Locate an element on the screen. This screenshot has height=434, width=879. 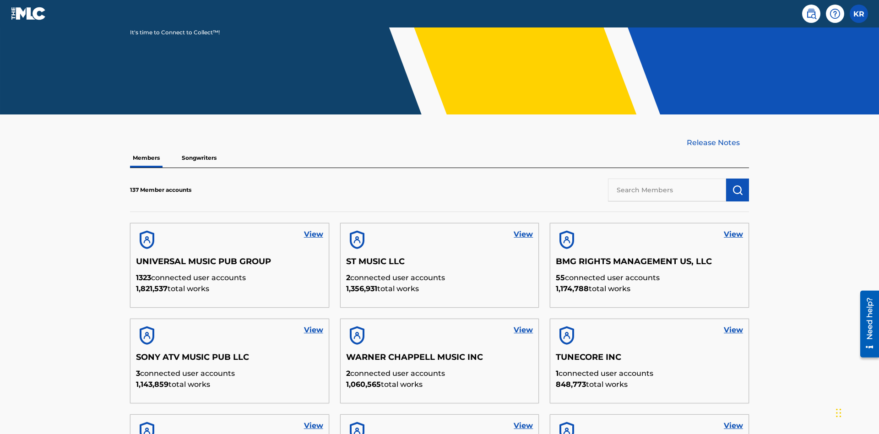
img: MLC Logo is located at coordinates (28, 13).